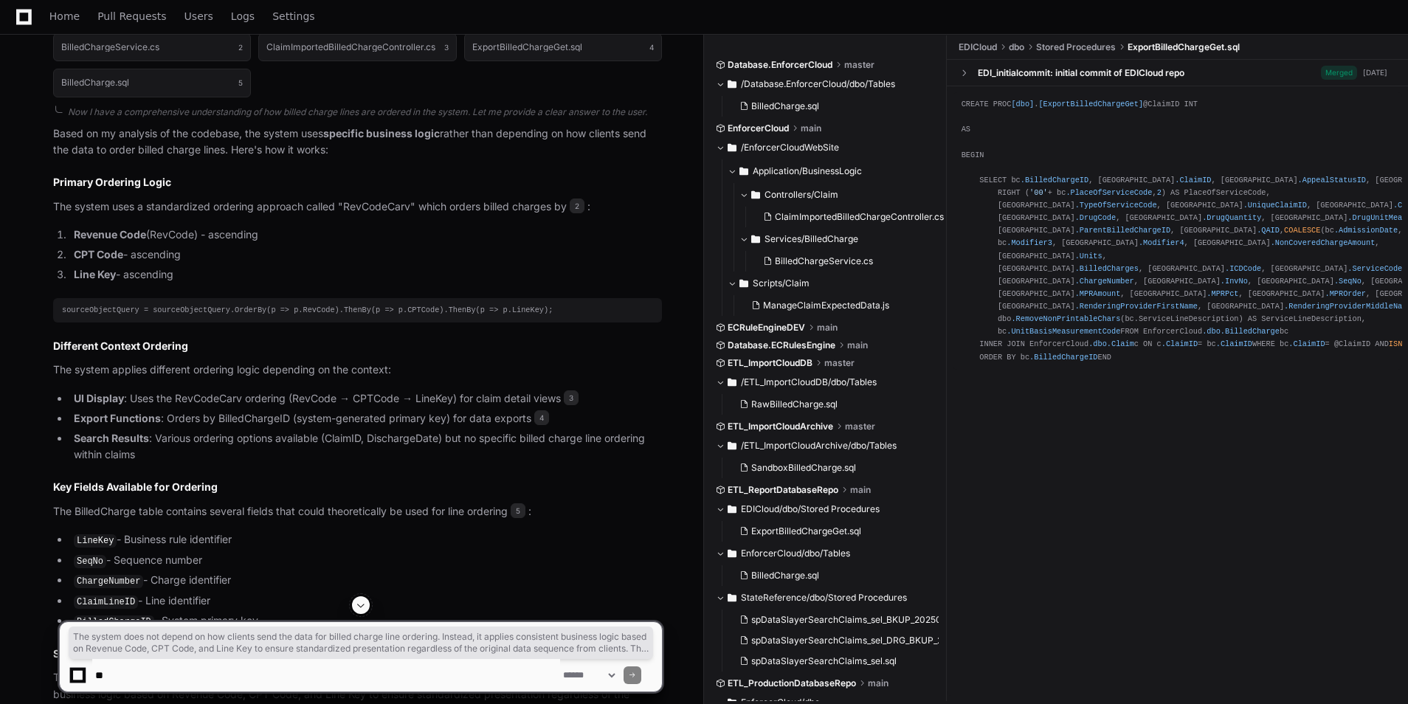 The image size is (1408, 704). I want to click on span: StateReference/dbo/Stored Procedures, so click(824, 598).